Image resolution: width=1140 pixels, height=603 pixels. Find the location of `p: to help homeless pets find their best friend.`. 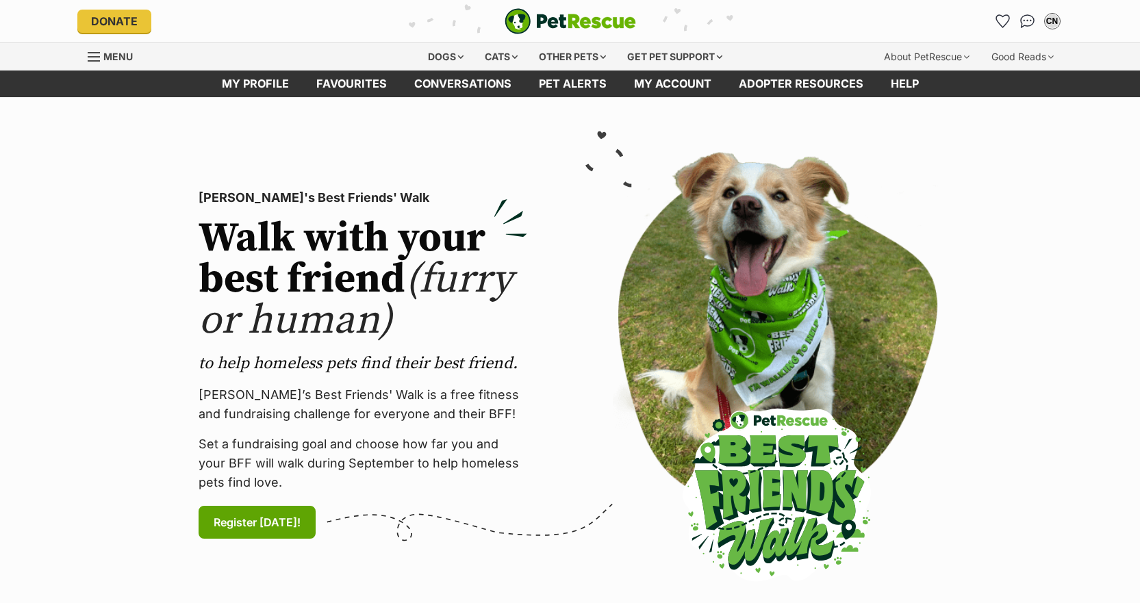

p: to help homeless pets find their best friend. is located at coordinates (363, 364).